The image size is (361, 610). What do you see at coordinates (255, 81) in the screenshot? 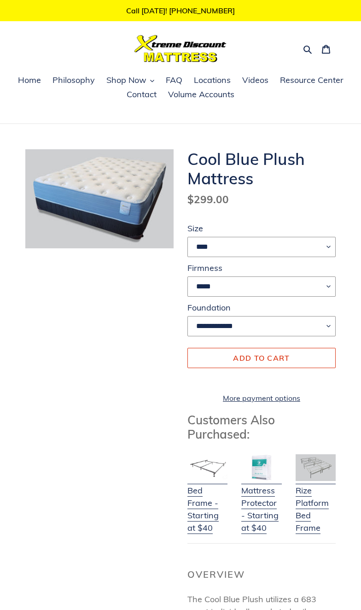
I see `a: Videos` at bounding box center [255, 81].